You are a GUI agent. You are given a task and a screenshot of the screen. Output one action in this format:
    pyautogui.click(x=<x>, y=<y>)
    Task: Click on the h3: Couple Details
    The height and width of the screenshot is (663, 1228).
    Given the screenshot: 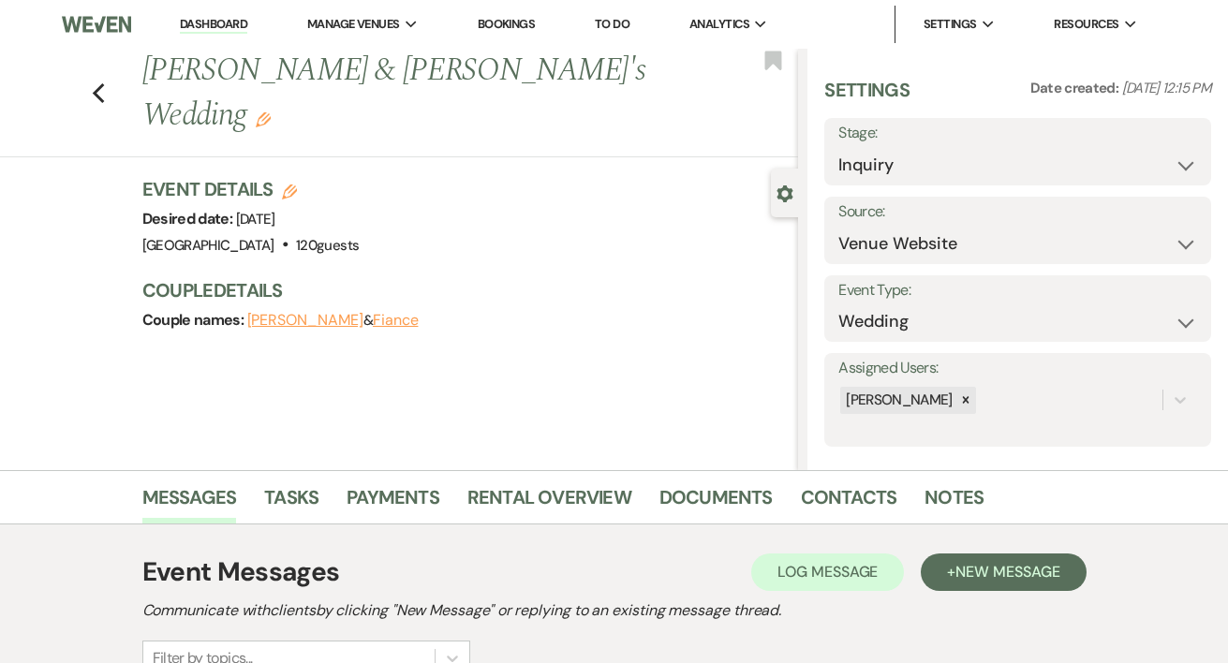 What is the action you would take?
    pyautogui.click(x=461, y=290)
    